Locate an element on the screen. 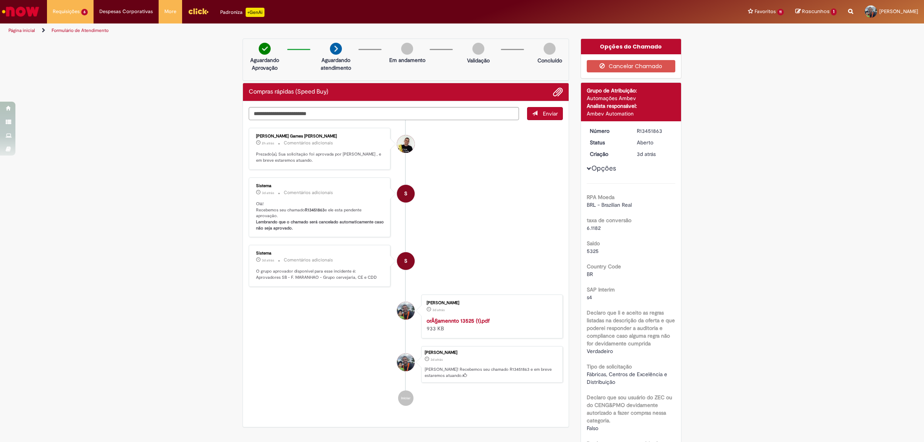 The image size is (924, 442). span: Rascunhos is located at coordinates (816, 11).